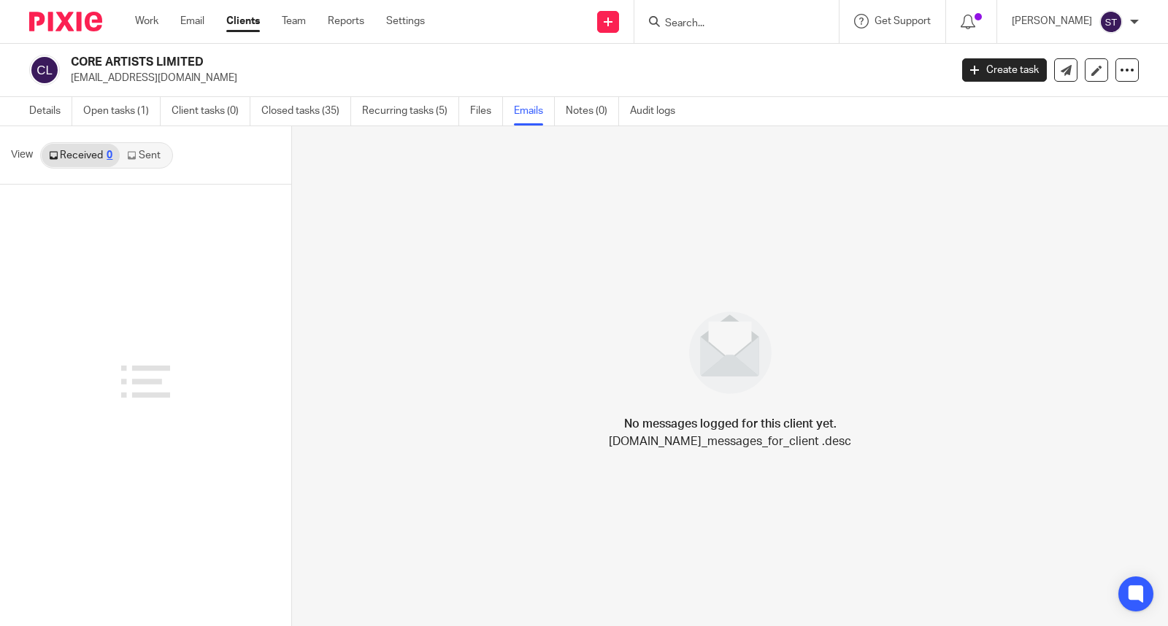  Describe the element at coordinates (418, 62) in the screenshot. I see `h2: CORE ARTISTS LIMITED` at that location.